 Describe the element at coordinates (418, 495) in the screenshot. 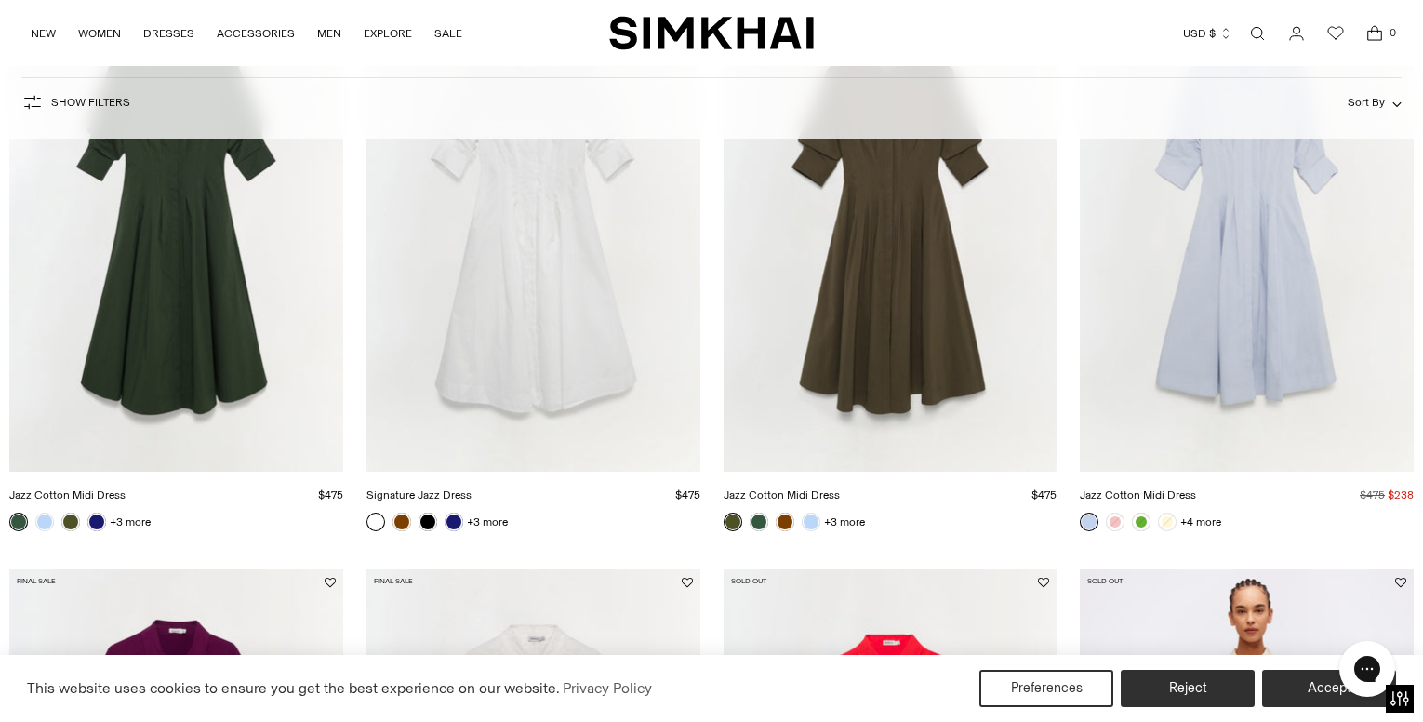

I see `a: Signature Jazz Dress` at that location.